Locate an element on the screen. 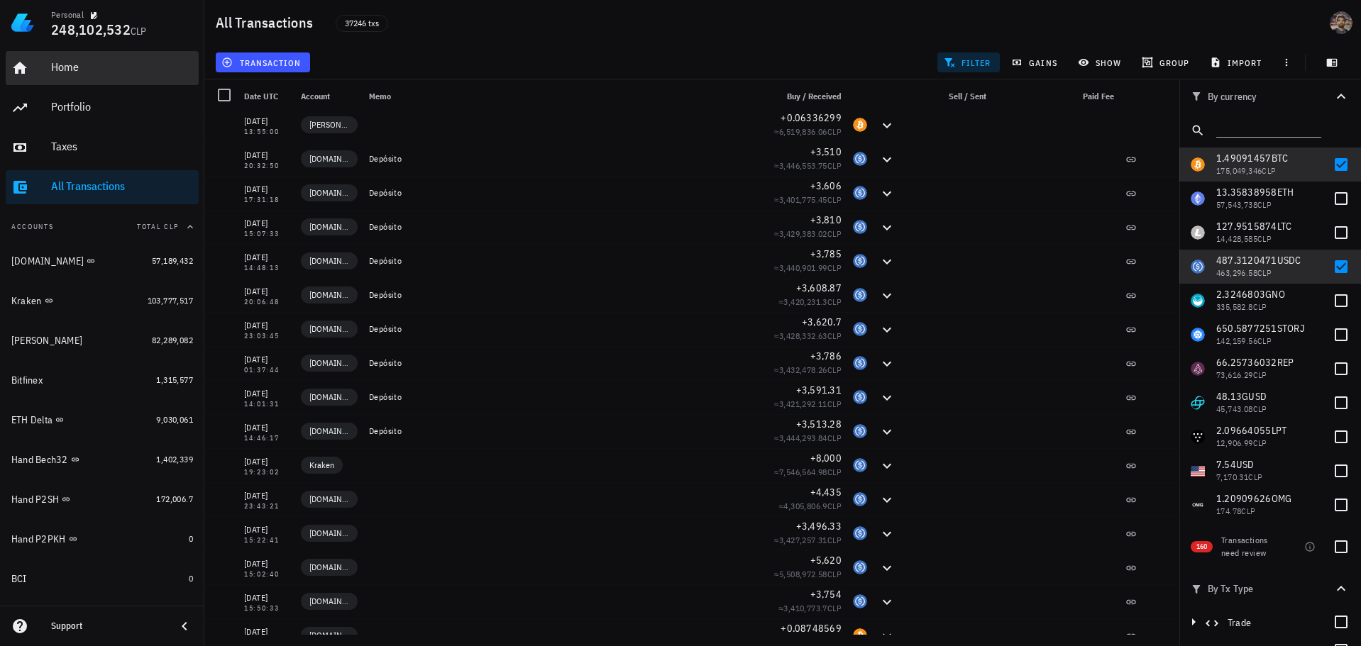  a: BCI 0 is located at coordinates (102, 579).